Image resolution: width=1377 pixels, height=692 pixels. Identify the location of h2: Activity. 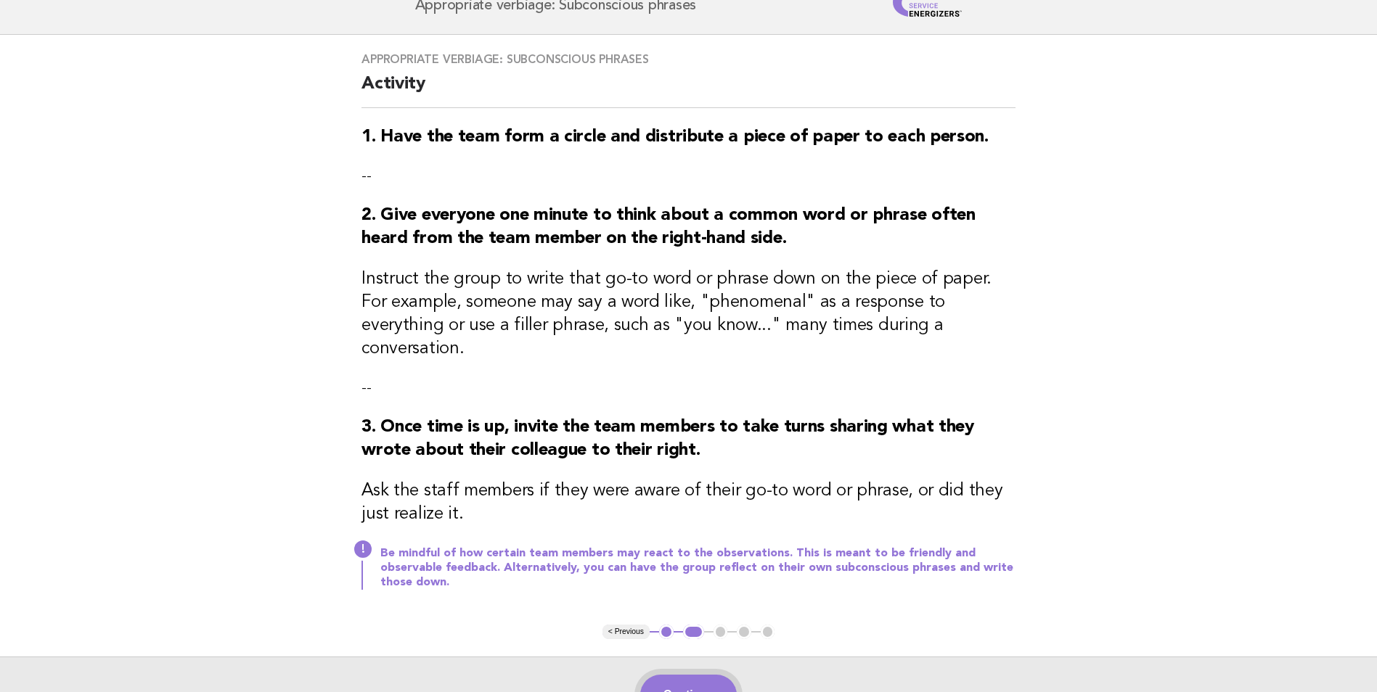
(688, 90).